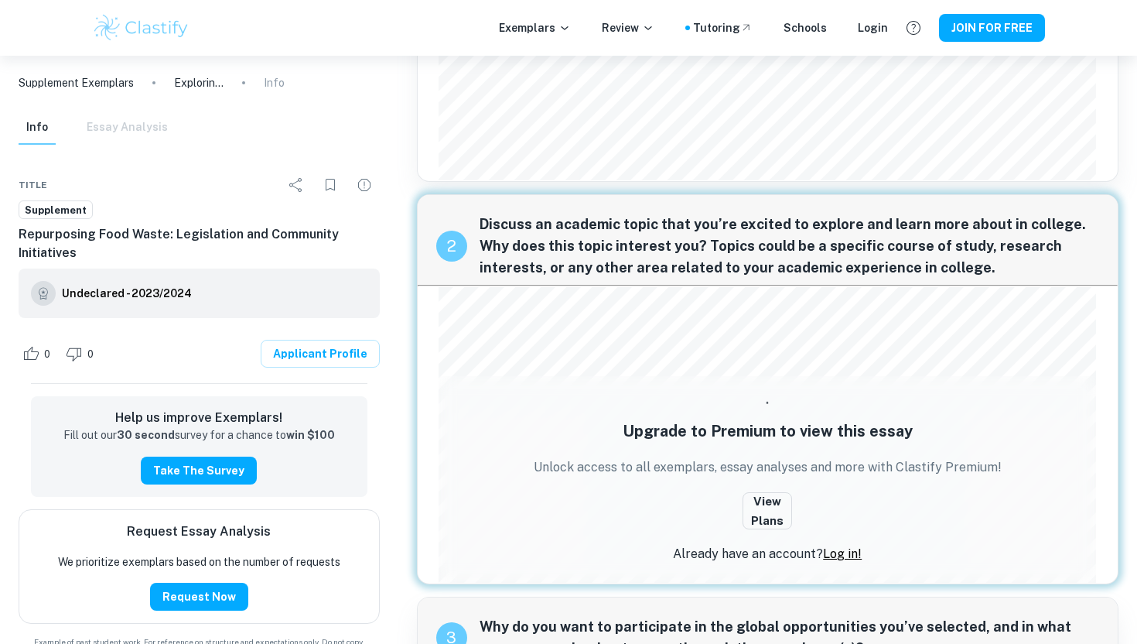 This screenshot has width=1137, height=644. I want to click on a: Undeclared - 2023/2024, so click(127, 293).